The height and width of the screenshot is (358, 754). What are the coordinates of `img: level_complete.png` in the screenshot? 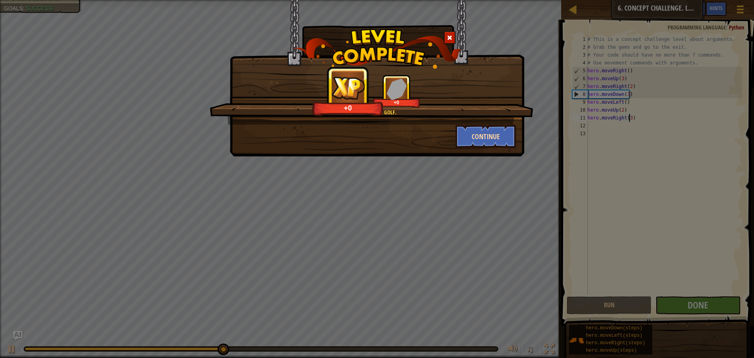 It's located at (377, 49).